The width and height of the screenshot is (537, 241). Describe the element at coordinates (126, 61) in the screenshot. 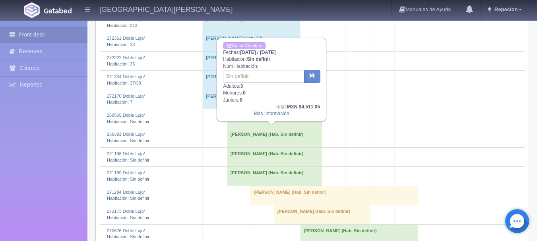

I see `a: 272222 Doble Lujo/Habitación: 35` at that location.